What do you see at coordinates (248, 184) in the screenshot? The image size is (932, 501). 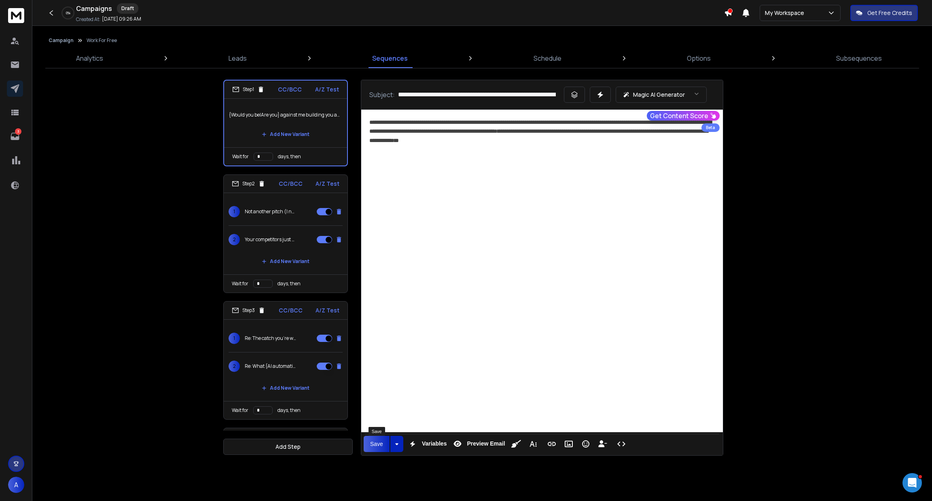 I see `div: Step 2` at bounding box center [248, 184].